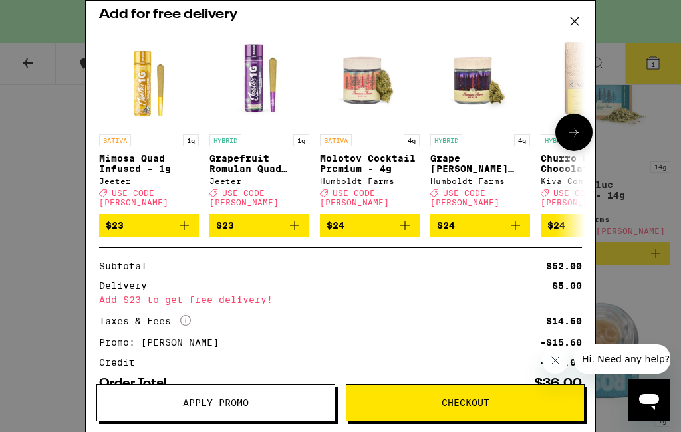  Describe the element at coordinates (149, 121) in the screenshot. I see `a: Open page for Mimosa Quad Infused - 1g from Jeeter` at that location.